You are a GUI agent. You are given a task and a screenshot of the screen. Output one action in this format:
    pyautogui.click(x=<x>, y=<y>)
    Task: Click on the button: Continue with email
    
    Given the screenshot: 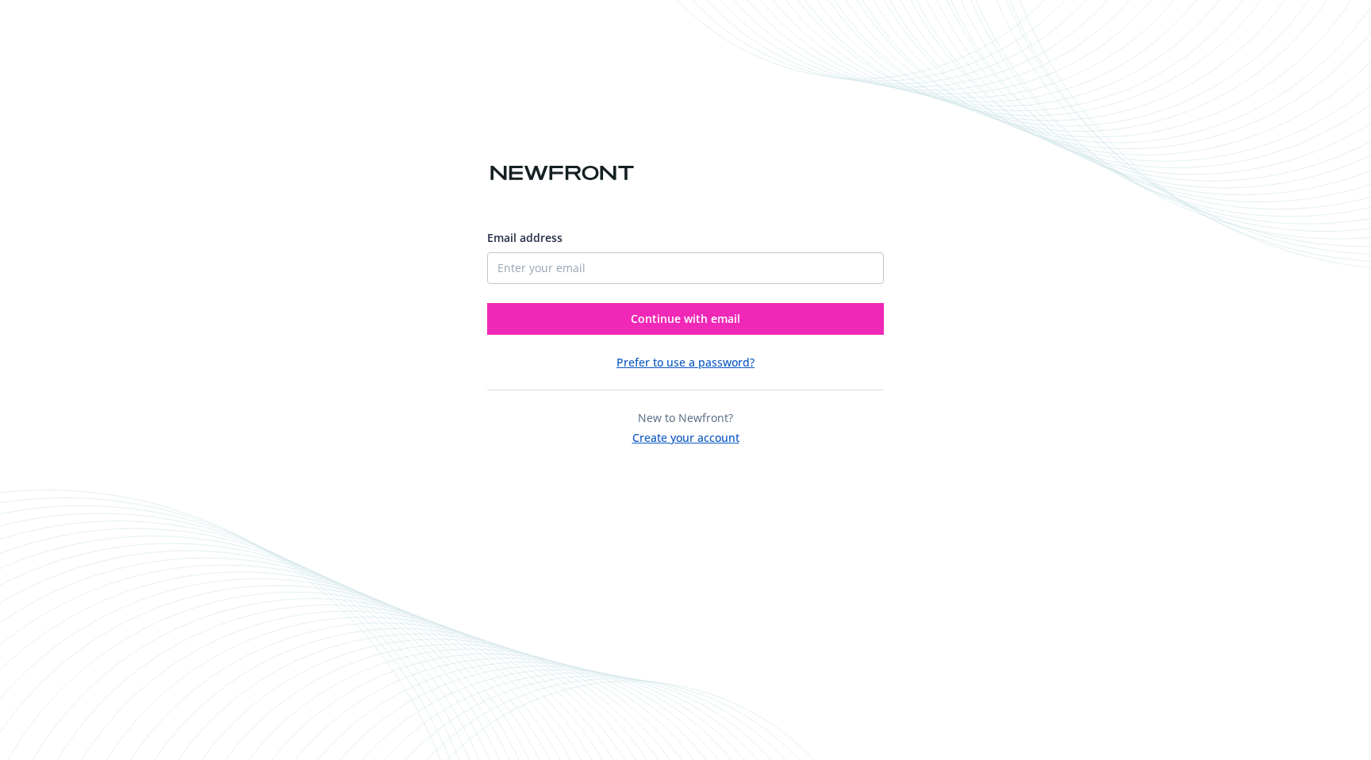 What is the action you would take?
    pyautogui.click(x=686, y=319)
    